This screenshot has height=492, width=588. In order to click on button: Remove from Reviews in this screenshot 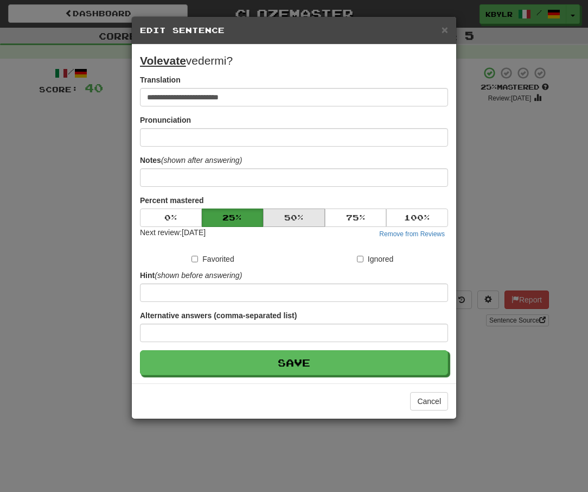, I will do `click(412, 234)`.